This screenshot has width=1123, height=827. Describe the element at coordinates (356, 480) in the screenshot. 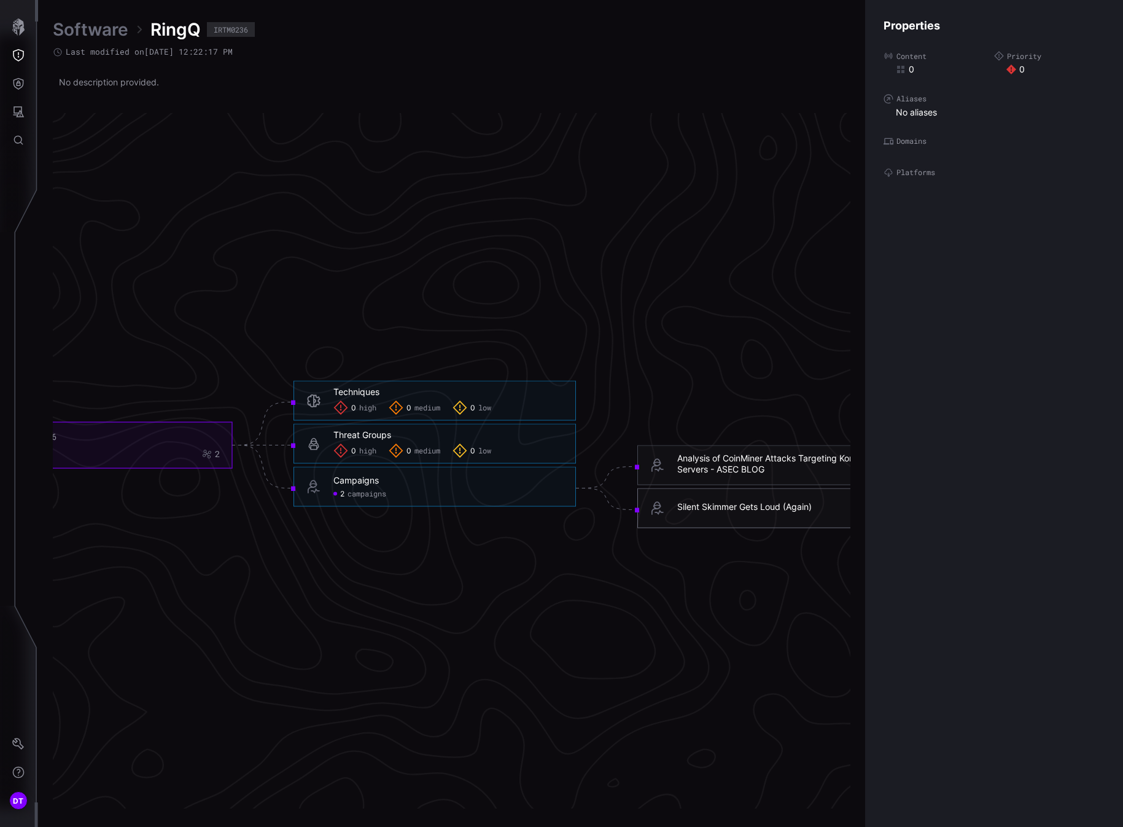

I see `div: Campaigns` at that location.